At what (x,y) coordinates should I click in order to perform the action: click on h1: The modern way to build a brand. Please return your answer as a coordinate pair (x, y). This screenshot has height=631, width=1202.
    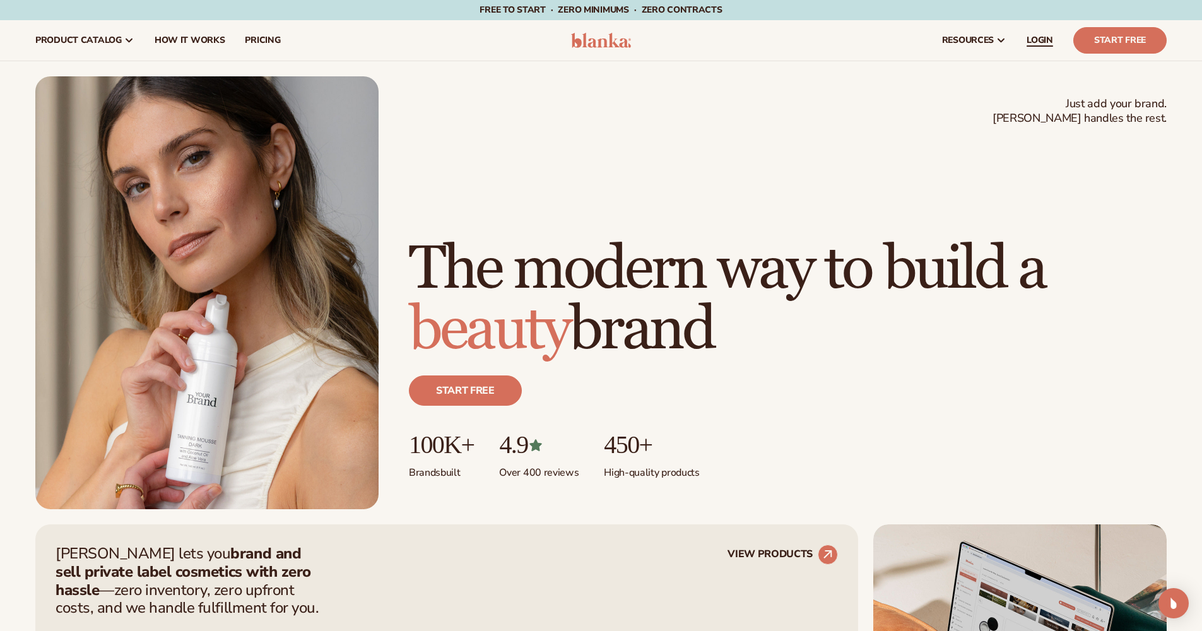
    Looking at the image, I should click on (787, 300).